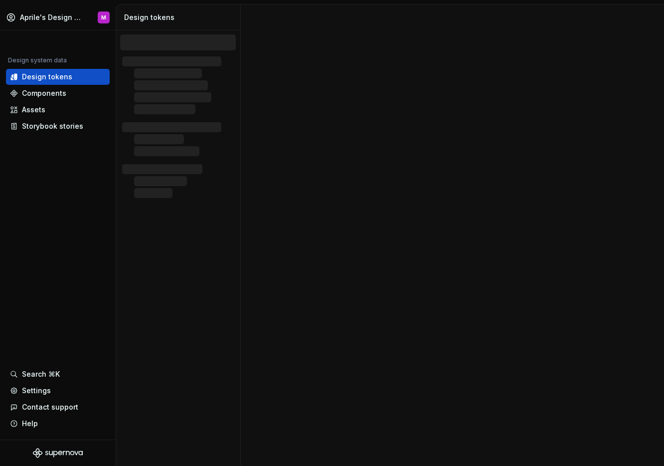 The height and width of the screenshot is (466, 664). I want to click on button: Help, so click(58, 423).